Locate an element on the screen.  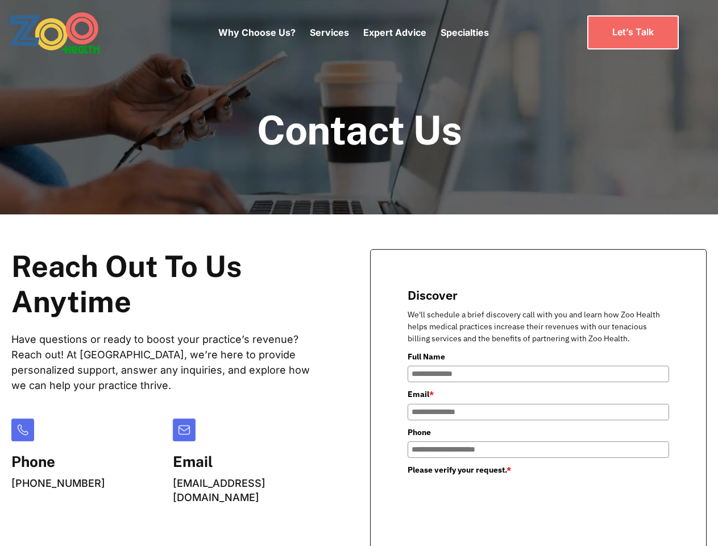
h2: Reach Out To Us Anytime is located at coordinates (168, 284).